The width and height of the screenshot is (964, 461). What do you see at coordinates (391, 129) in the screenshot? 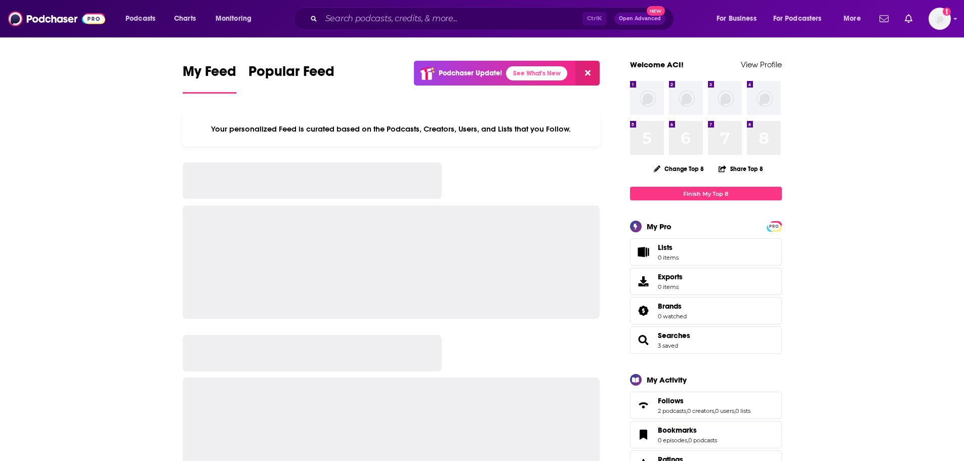
I see `div: Your personalized Feed is curated based on the Podcasts, Creators, Users, and Lists that you Follow.` at bounding box center [391, 129].